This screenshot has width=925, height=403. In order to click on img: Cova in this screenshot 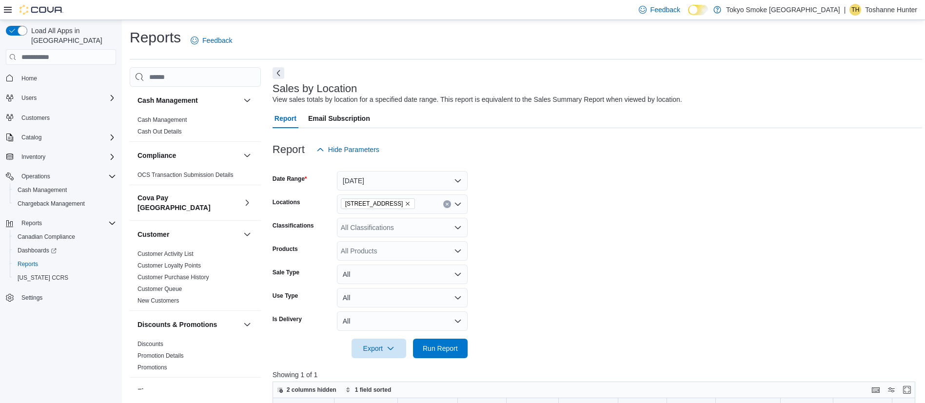, I will do `click(41, 10)`.